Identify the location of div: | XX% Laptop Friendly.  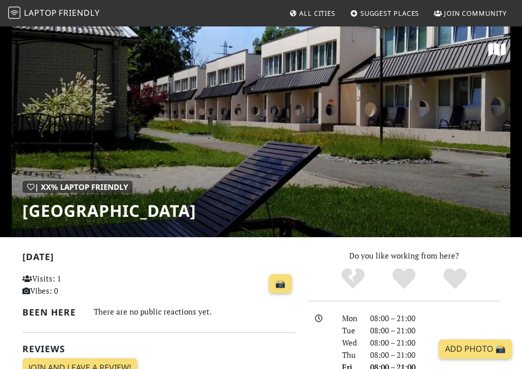
(77, 187).